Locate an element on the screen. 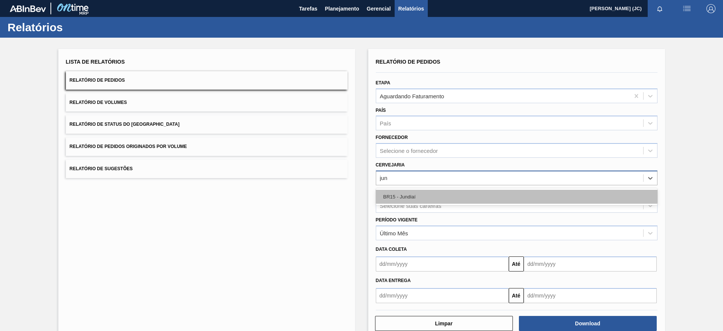  label: Fornecedor is located at coordinates (391, 137).